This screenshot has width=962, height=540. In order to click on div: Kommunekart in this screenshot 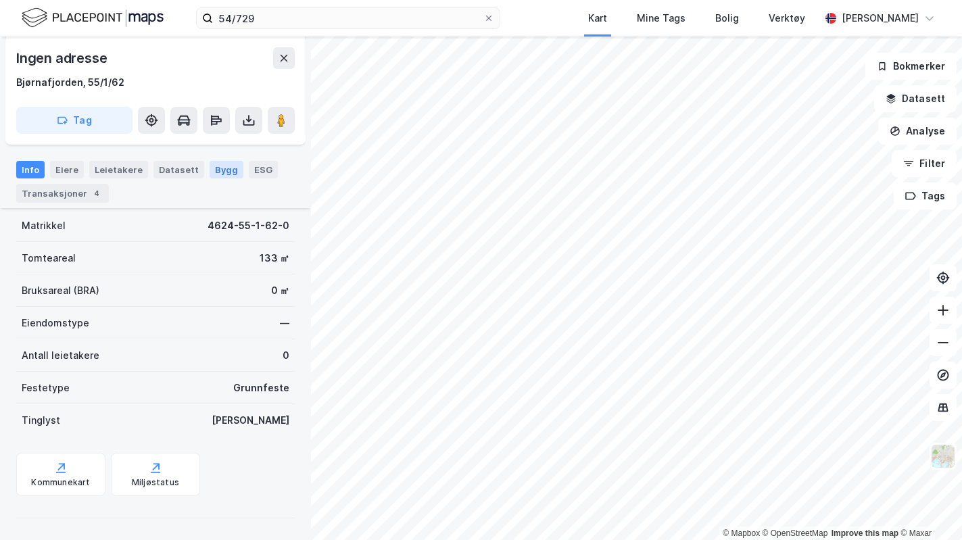, I will do `click(60, 483)`.